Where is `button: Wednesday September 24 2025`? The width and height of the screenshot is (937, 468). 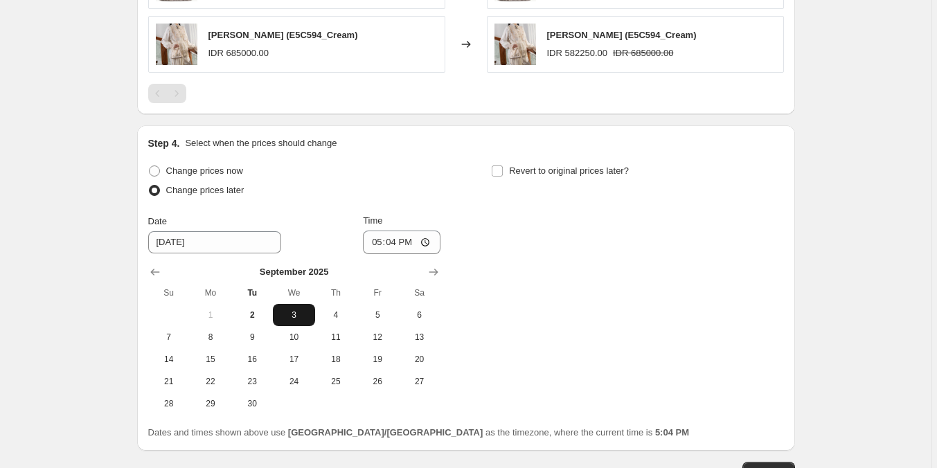
button: Wednesday September 24 2025 is located at coordinates (294, 382).